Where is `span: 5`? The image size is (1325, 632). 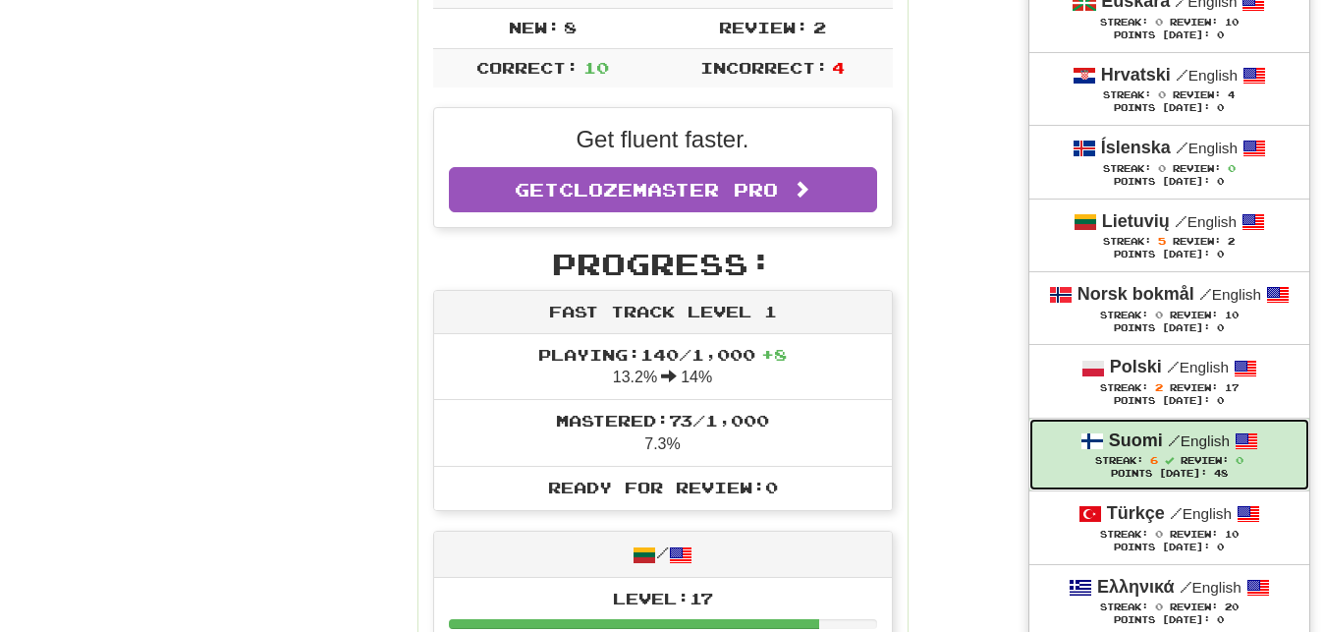
span: 5 is located at coordinates (1162, 241).